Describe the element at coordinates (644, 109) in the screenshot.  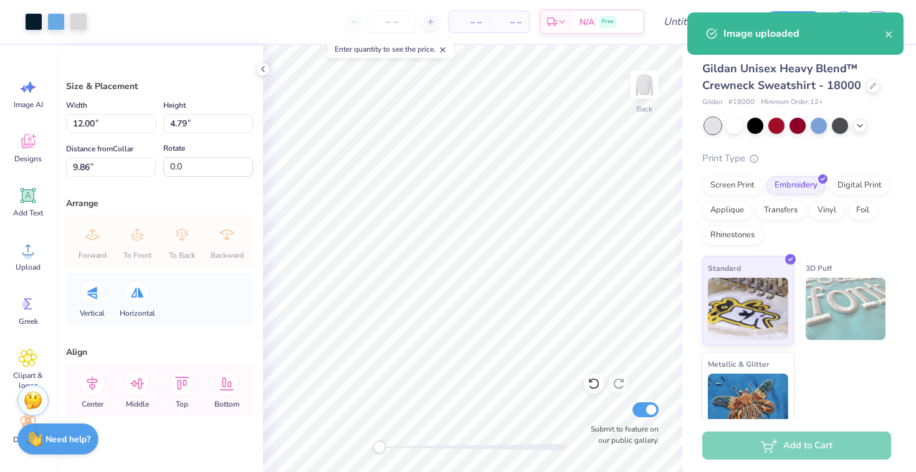
I see `div: Back` at that location.